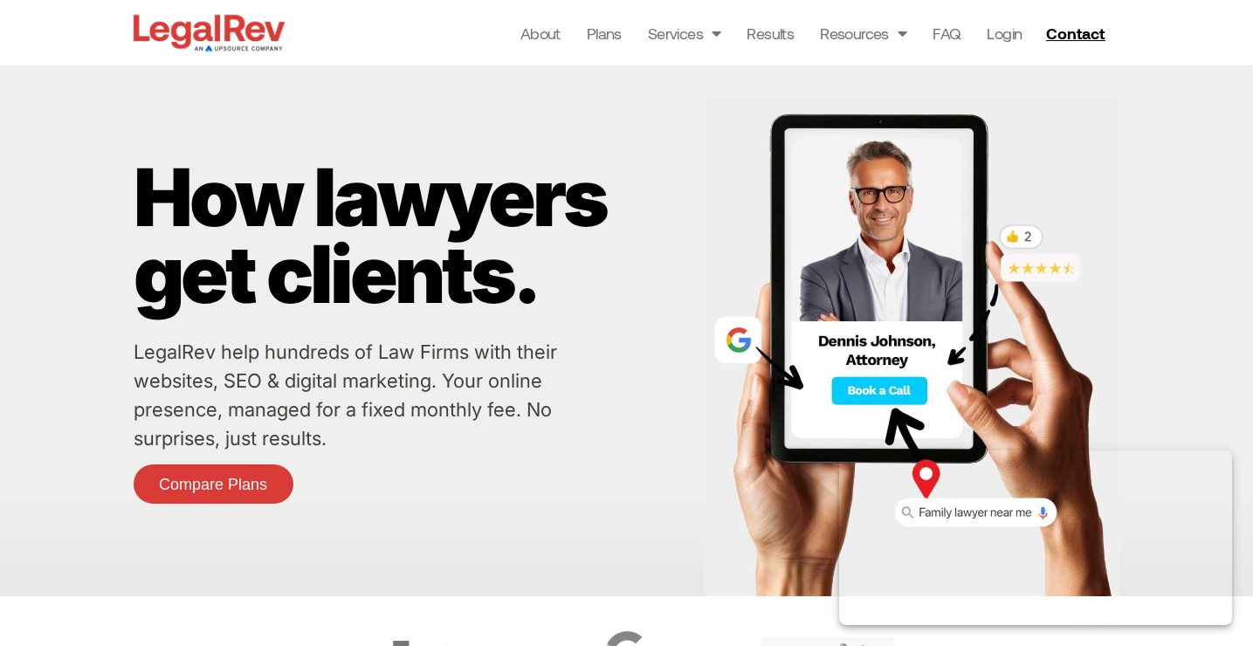 Image resolution: width=1253 pixels, height=646 pixels. Describe the element at coordinates (1075, 33) in the screenshot. I see `span: Contact` at that location.